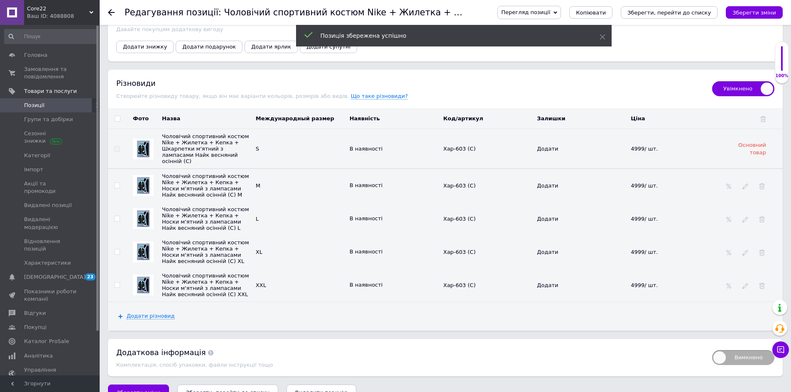 The width and height of the screenshot is (791, 392). Describe the element at coordinates (207, 119) in the screenshot. I see `th: Назва` at that location.